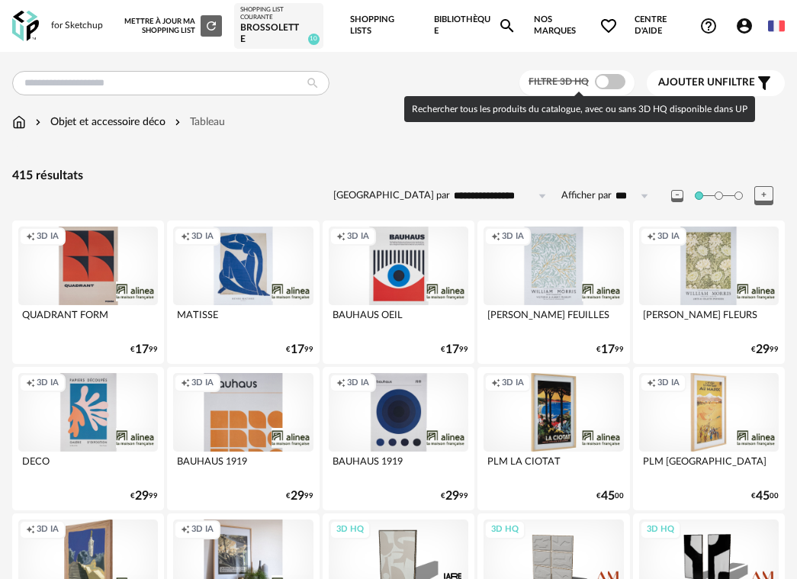 Image resolution: width=797 pixels, height=579 pixels. Describe the element at coordinates (553, 438) in the screenshot. I see `a: Creation icon 3D IA PLM LA CIOTAT €4500` at that location.